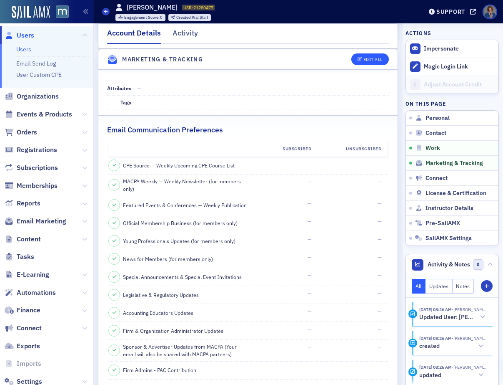  Describe the element at coordinates (438, 118) in the screenshot. I see `span: Personal` at that location.